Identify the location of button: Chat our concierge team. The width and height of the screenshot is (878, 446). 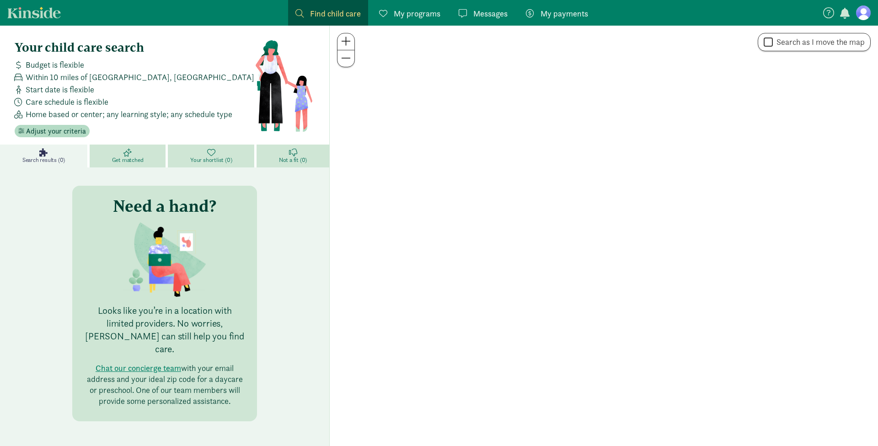
(138, 368).